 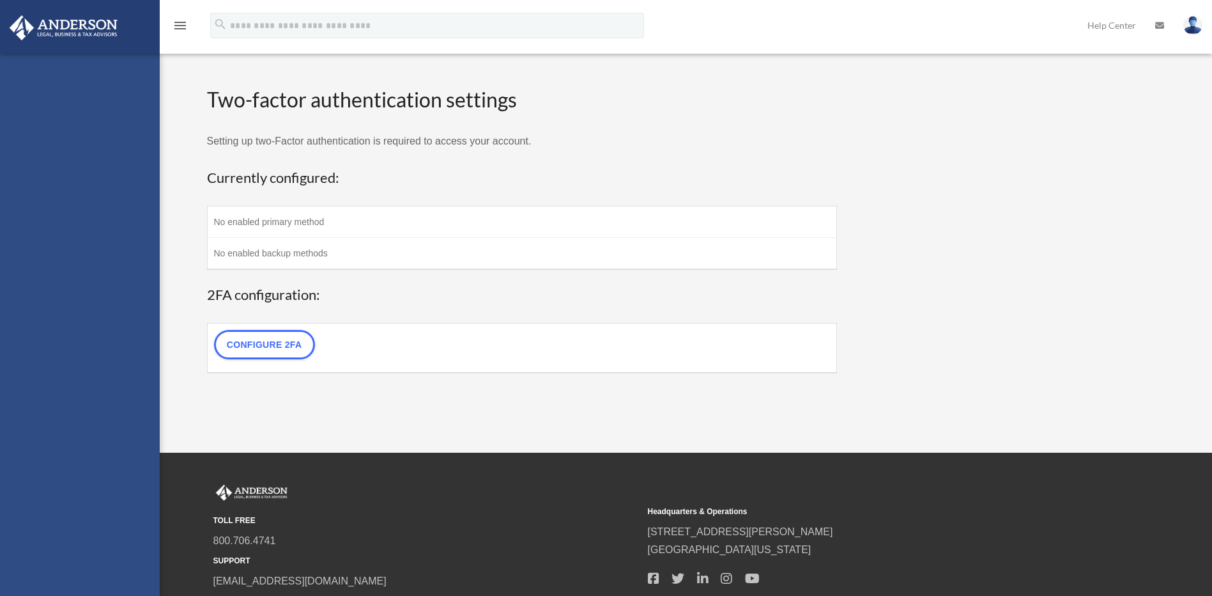 What do you see at coordinates (426, 561) in the screenshot?
I see `small: SUPPORT` at bounding box center [426, 561].